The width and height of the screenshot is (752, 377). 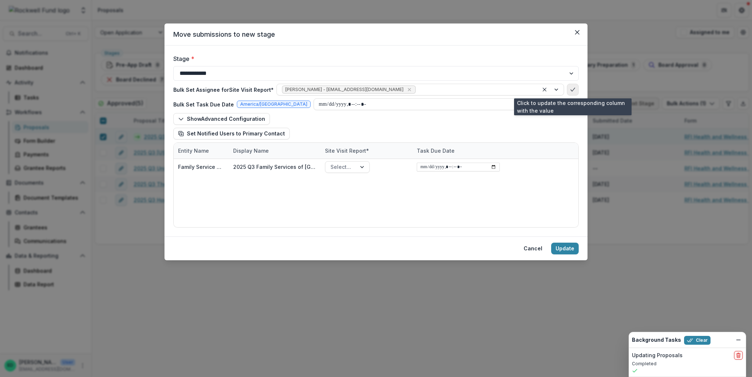 What do you see at coordinates (545, 90) in the screenshot?
I see `div: Clear selected options` at bounding box center [545, 90].